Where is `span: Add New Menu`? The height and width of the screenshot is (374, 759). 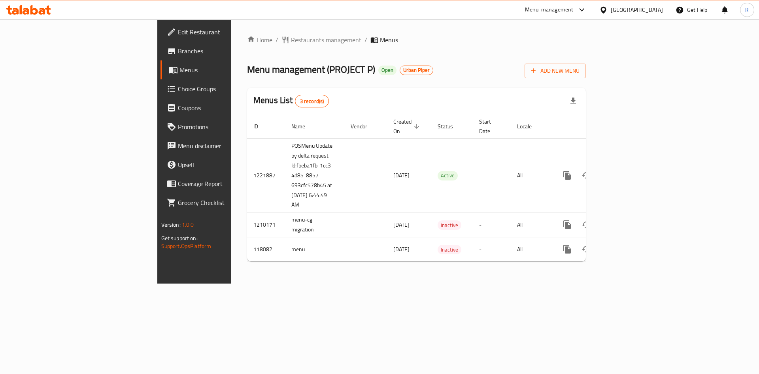
span: Add New Menu is located at coordinates (555, 71).